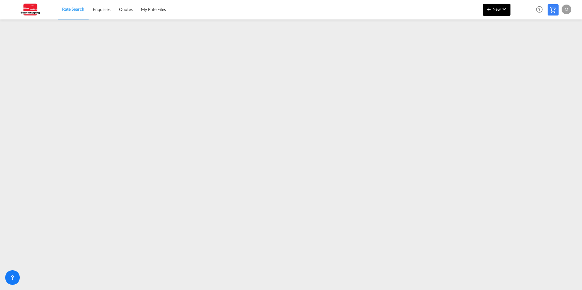  I want to click on div: M, so click(566, 9).